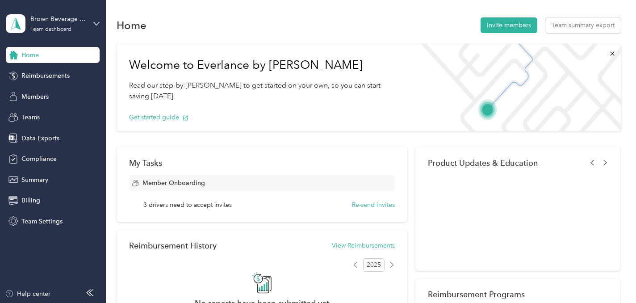  Describe the element at coordinates (28, 293) in the screenshot. I see `button: Help center` at that location.